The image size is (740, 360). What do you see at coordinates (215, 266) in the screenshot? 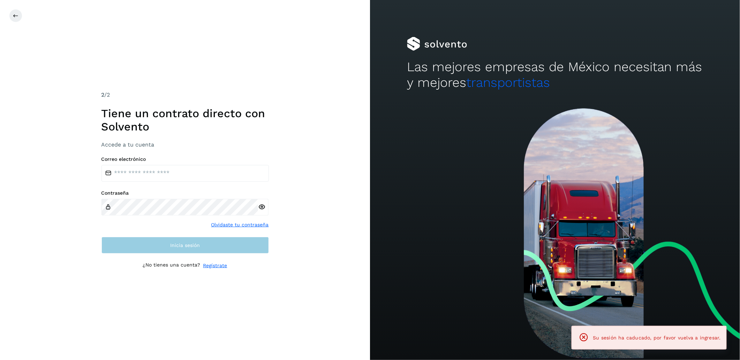
I see `a: Regístrate` at bounding box center [215, 266].